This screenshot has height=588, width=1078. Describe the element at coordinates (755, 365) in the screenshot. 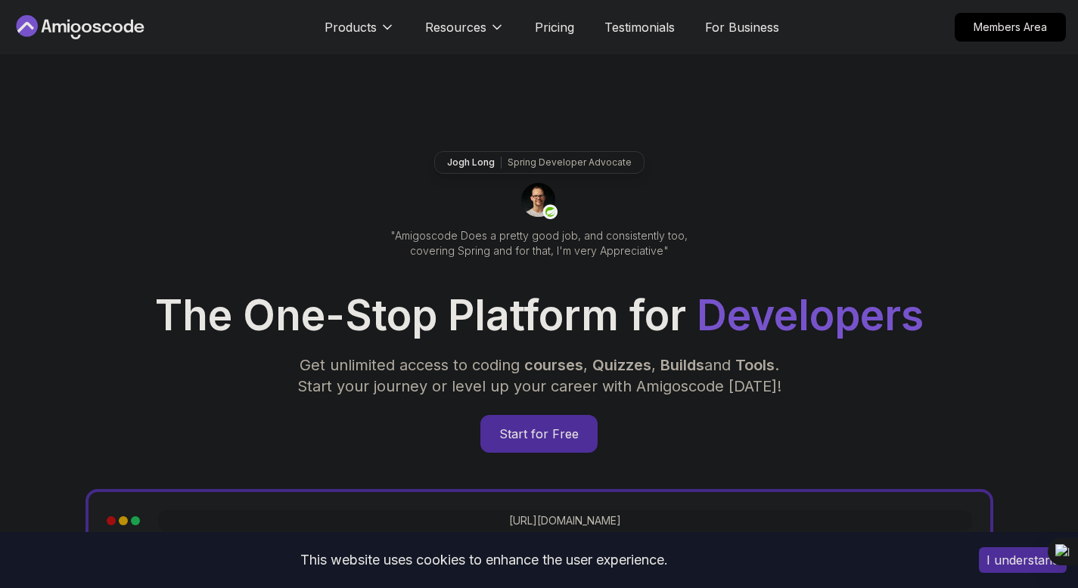

I see `span: Tools` at that location.